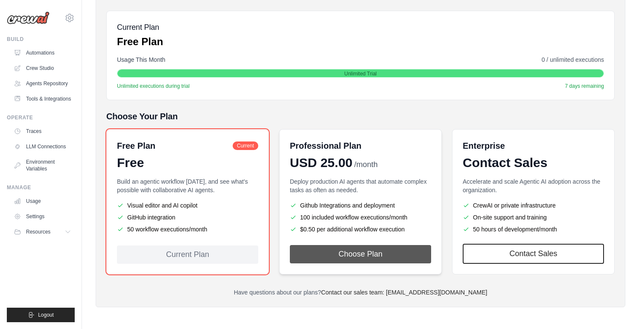 This screenshot has width=639, height=329. Describe the element at coordinates (42, 232) in the screenshot. I see `button: Resources` at that location.